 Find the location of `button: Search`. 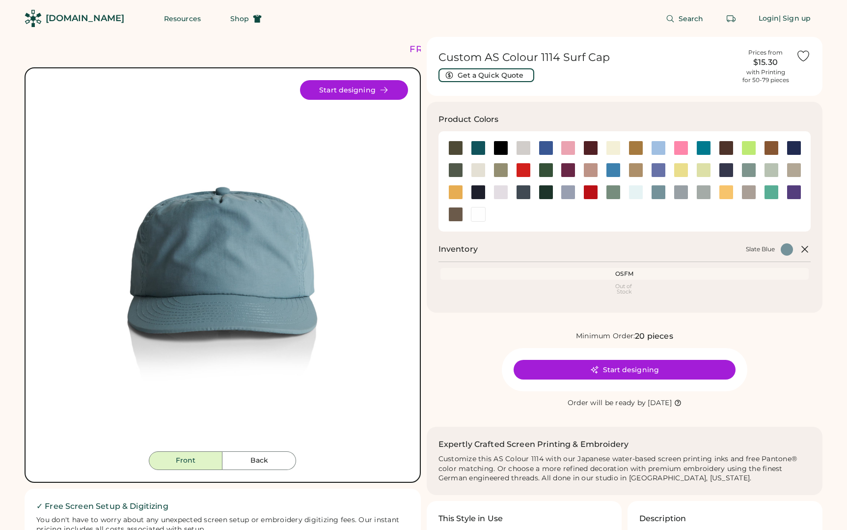

button: Search is located at coordinates (685, 19).